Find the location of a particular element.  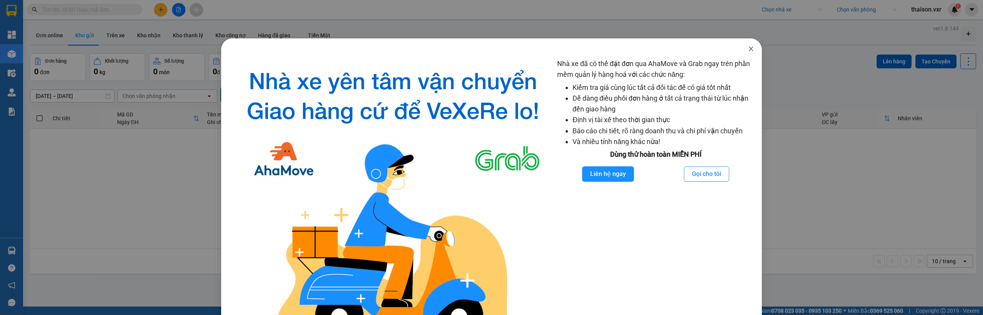

button: Close is located at coordinates (751, 49).